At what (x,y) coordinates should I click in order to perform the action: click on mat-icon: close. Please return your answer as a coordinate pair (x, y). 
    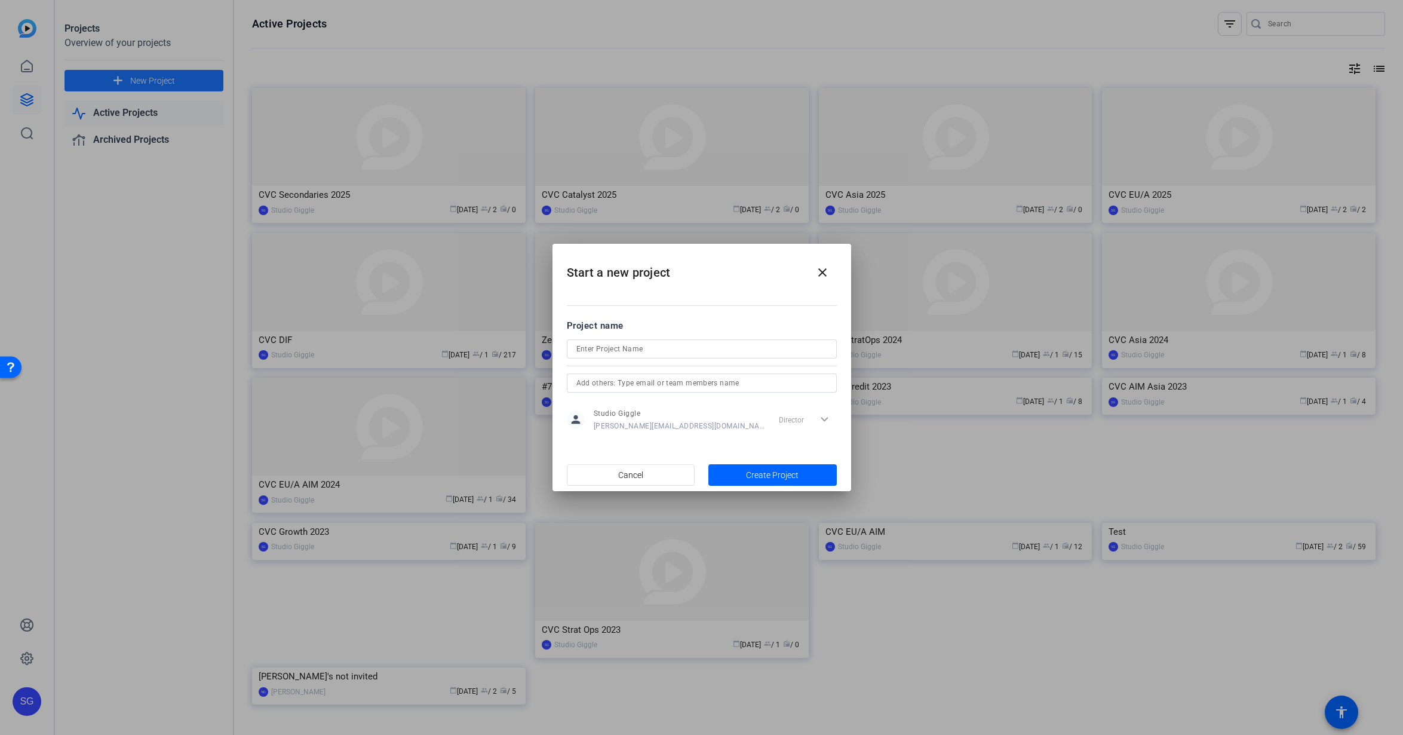
    Looking at the image, I should click on (823, 272).